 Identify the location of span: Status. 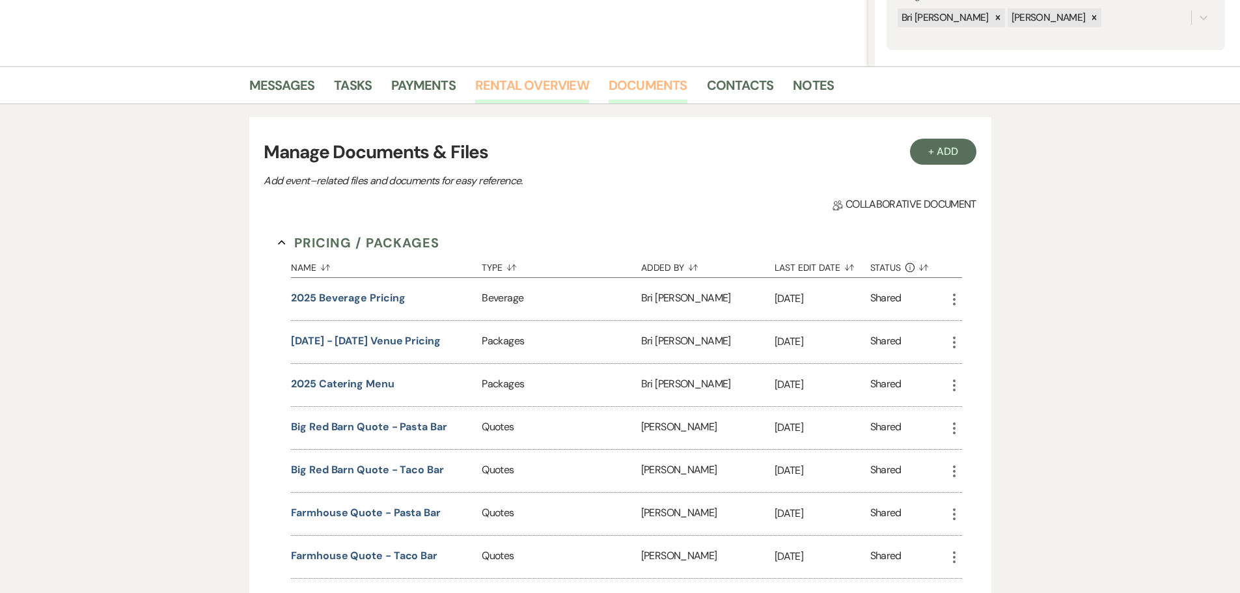
(886, 267).